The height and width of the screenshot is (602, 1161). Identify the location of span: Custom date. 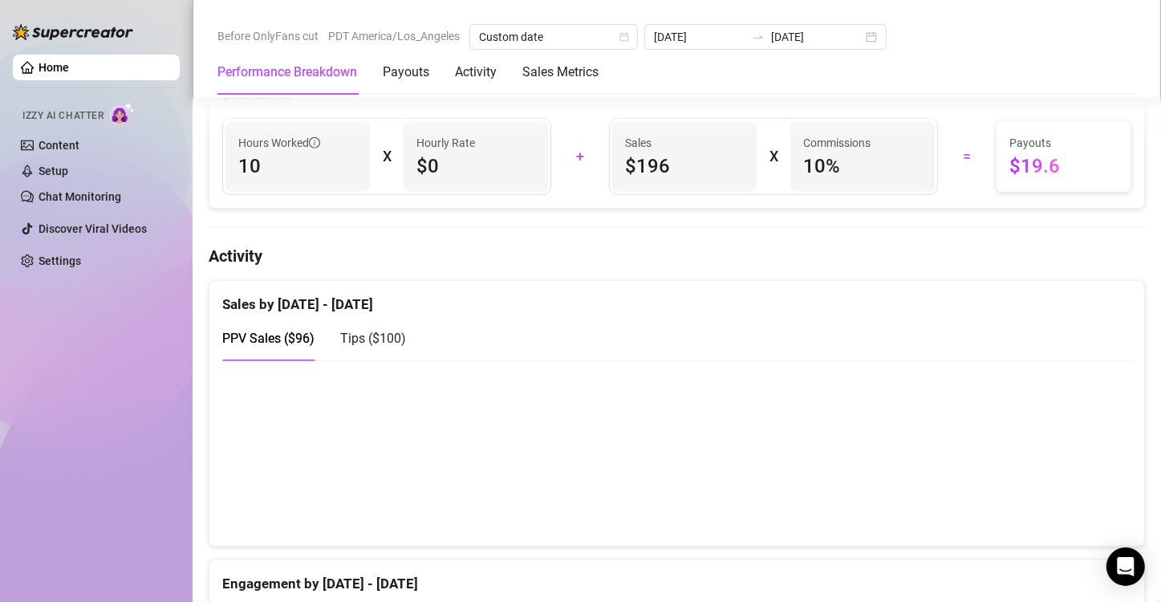
(554, 37).